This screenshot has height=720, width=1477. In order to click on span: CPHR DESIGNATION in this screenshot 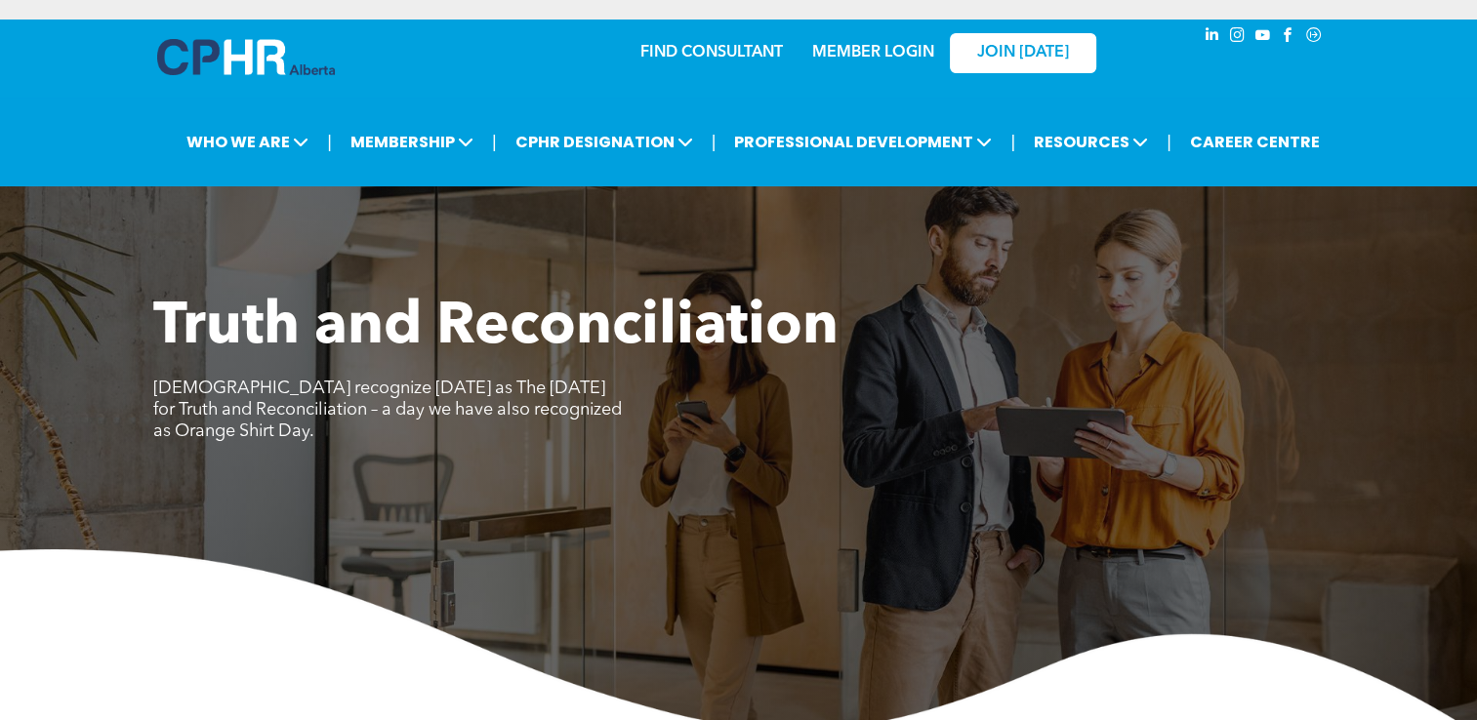, I will do `click(604, 142)`.